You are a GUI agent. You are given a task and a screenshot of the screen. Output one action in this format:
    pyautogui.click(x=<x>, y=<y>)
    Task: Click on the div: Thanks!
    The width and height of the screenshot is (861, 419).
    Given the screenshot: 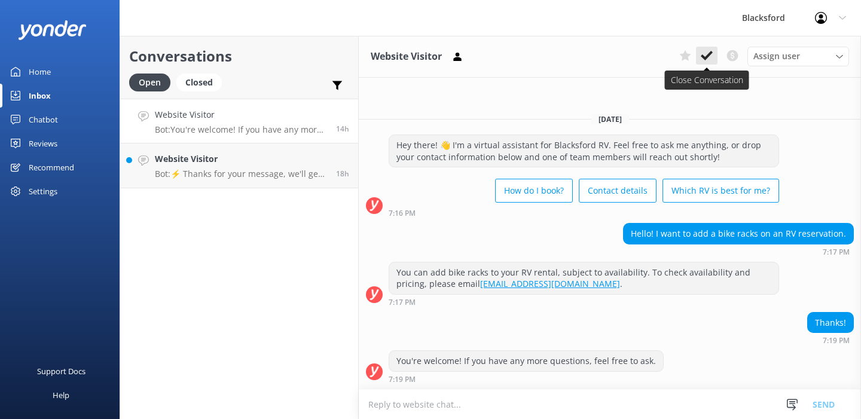 What is the action you would take?
    pyautogui.click(x=831, y=323)
    